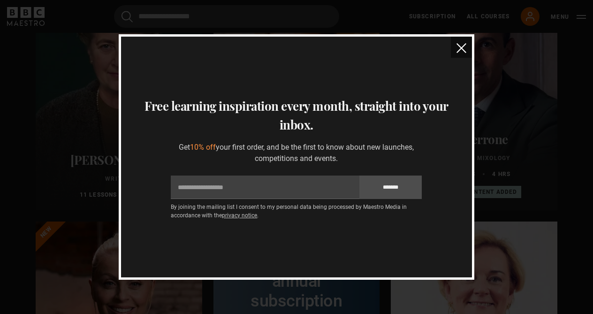 The image size is (593, 314). What do you see at coordinates (203, 147) in the screenshot?
I see `span: 10% off` at bounding box center [203, 147].